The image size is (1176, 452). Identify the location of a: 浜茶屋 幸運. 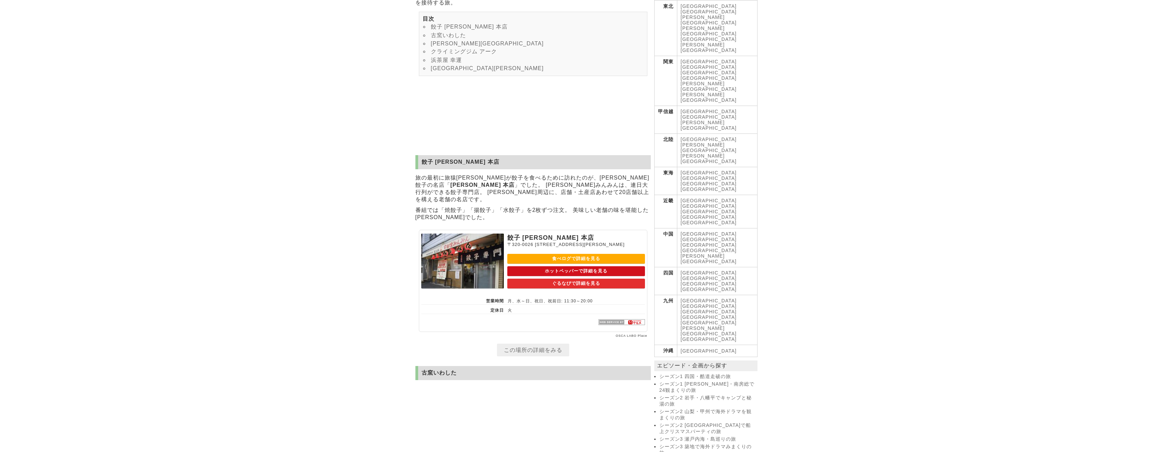
(446, 60).